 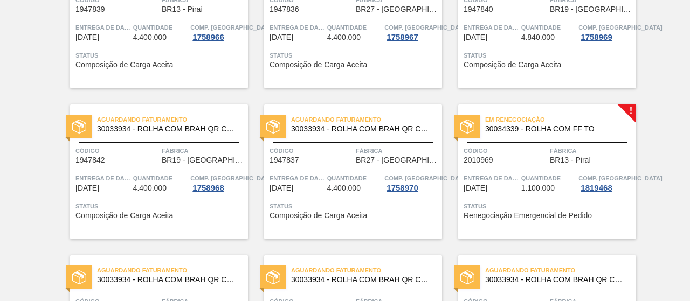 I want to click on font: 1947840, so click(x=478, y=9).